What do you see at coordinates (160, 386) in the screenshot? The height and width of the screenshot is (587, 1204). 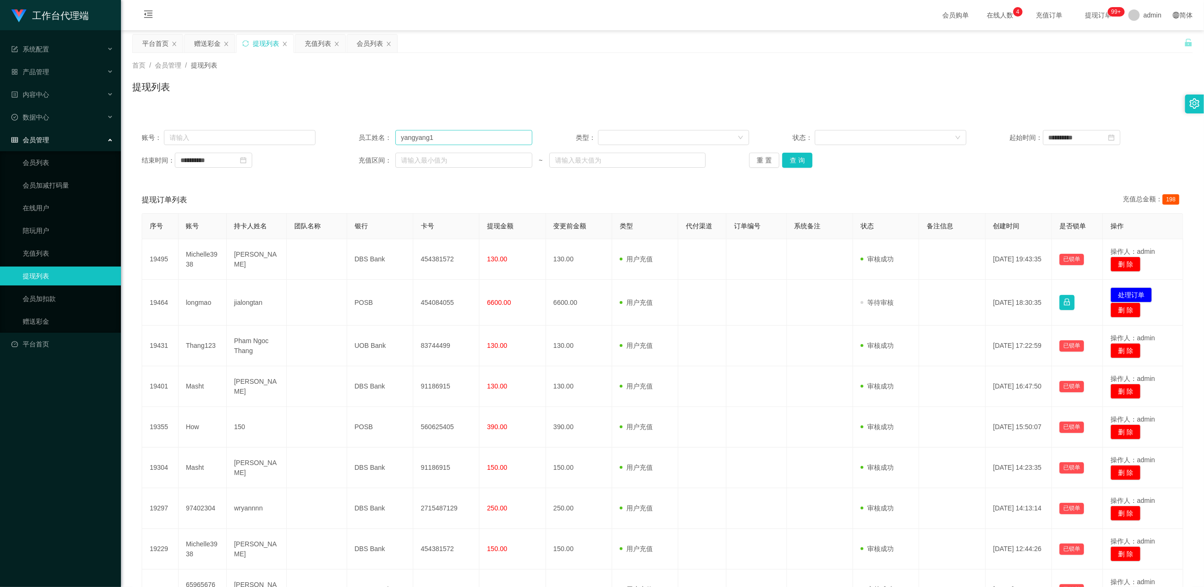 I see `td: 19401` at bounding box center [160, 386].